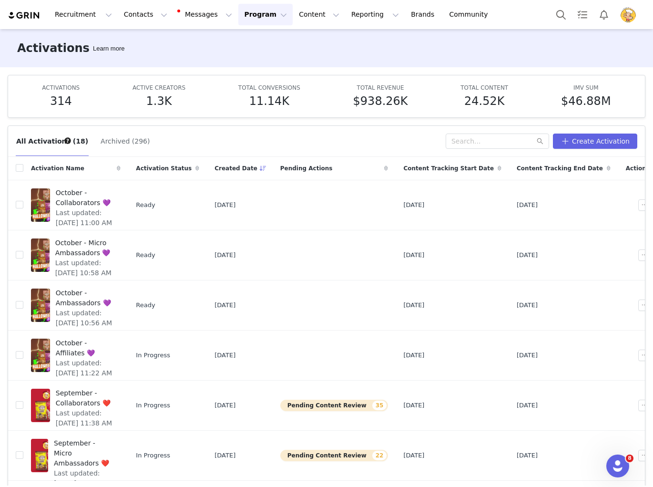 Image resolution: width=653 pixels, height=487 pixels. What do you see at coordinates (561, 14) in the screenshot?
I see `button: Search` at bounding box center [561, 14].